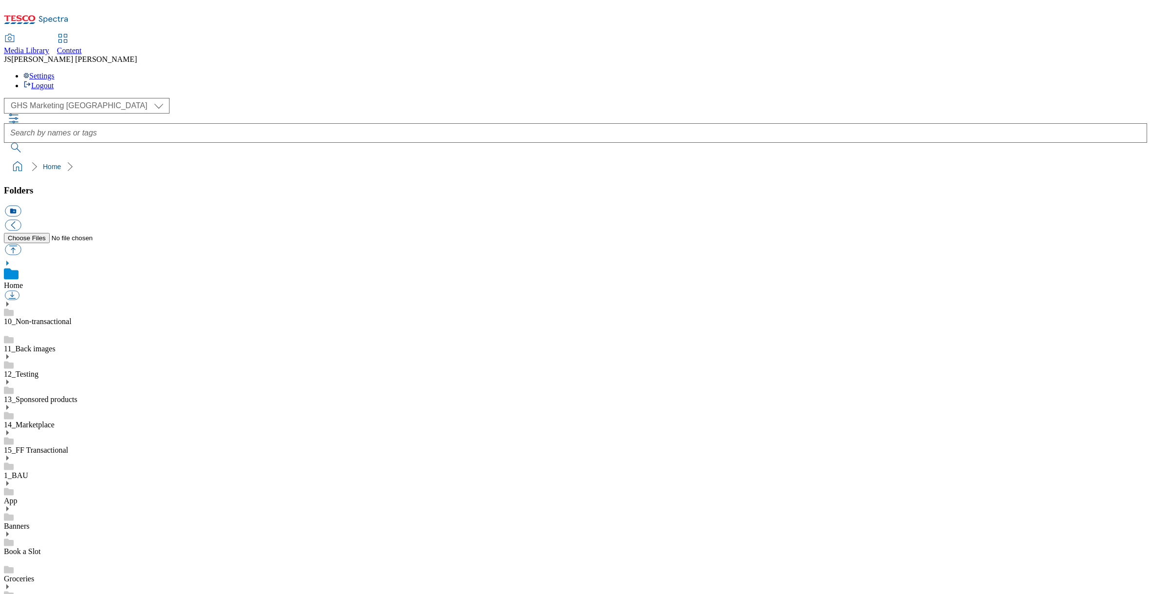 The width and height of the screenshot is (1151, 594). What do you see at coordinates (36, 450) in the screenshot?
I see `a: 15_FF Transactional` at bounding box center [36, 450].